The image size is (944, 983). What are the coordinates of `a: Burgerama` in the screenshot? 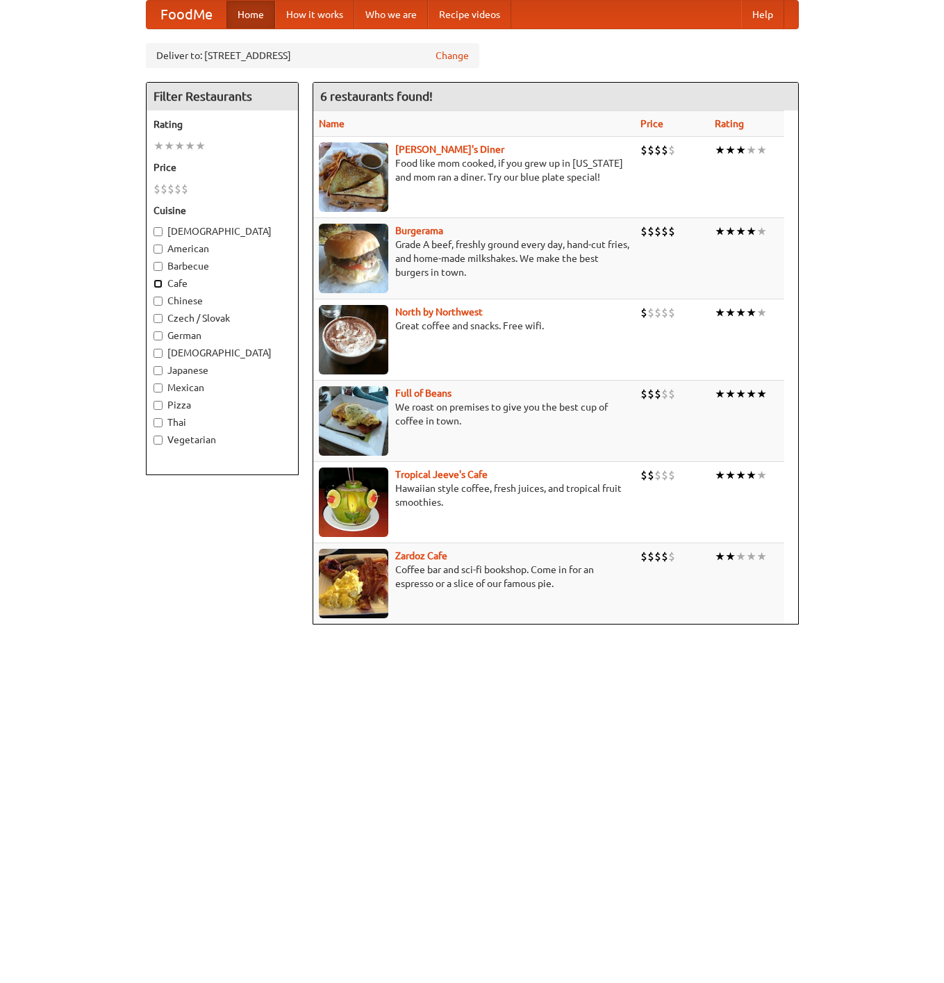 It's located at (419, 231).